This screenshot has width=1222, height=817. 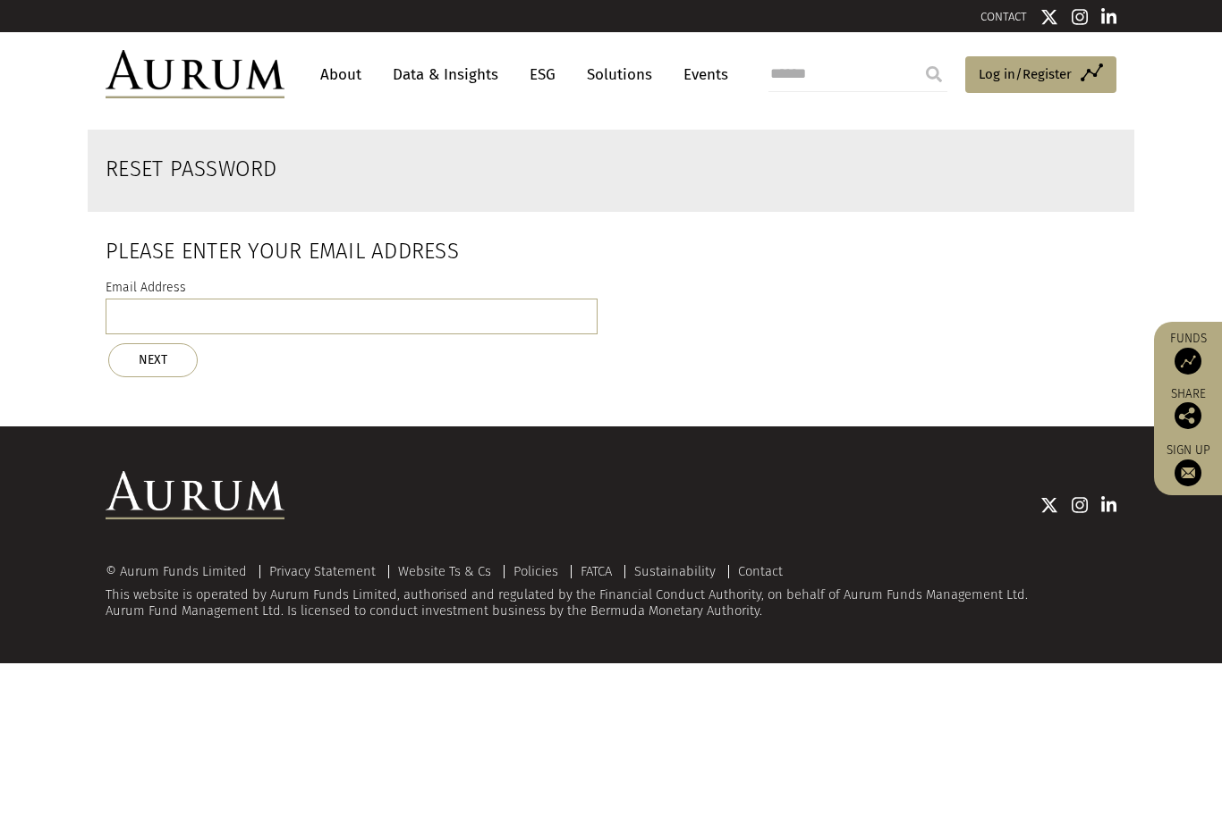 What do you see at coordinates (760, 571) in the screenshot?
I see `a: Contact` at bounding box center [760, 571].